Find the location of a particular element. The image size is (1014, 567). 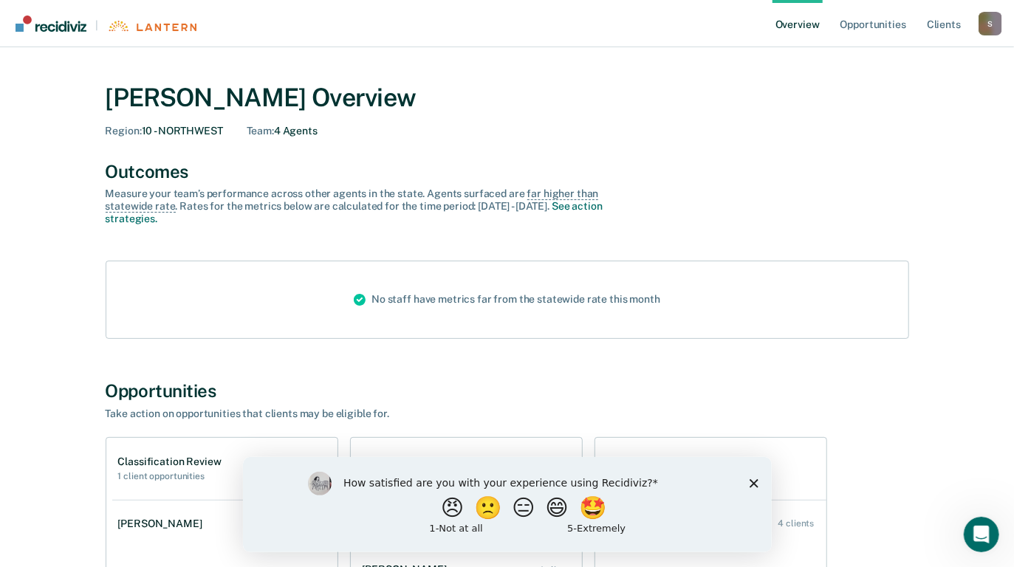

div: 4 Agents is located at coordinates (282, 131).